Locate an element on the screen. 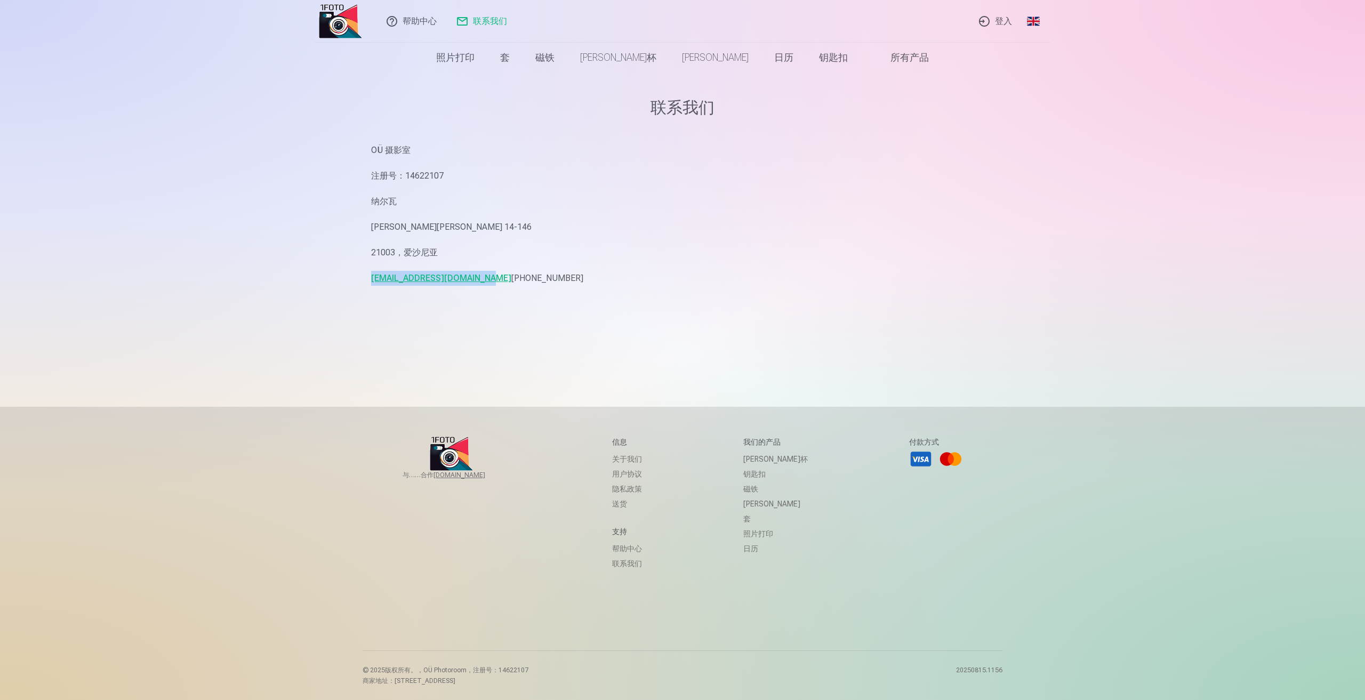 Image resolution: width=1365 pixels, height=700 pixels. font: 关于我们 is located at coordinates (627, 459).